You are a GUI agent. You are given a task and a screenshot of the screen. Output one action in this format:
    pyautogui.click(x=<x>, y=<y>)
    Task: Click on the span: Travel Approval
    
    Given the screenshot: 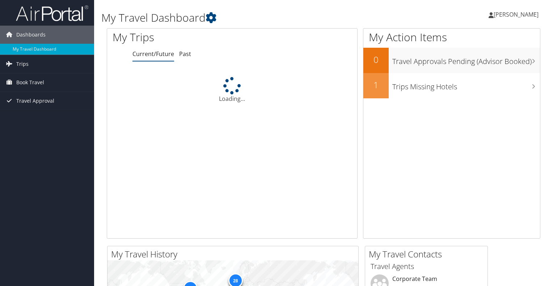 What is the action you would take?
    pyautogui.click(x=35, y=101)
    